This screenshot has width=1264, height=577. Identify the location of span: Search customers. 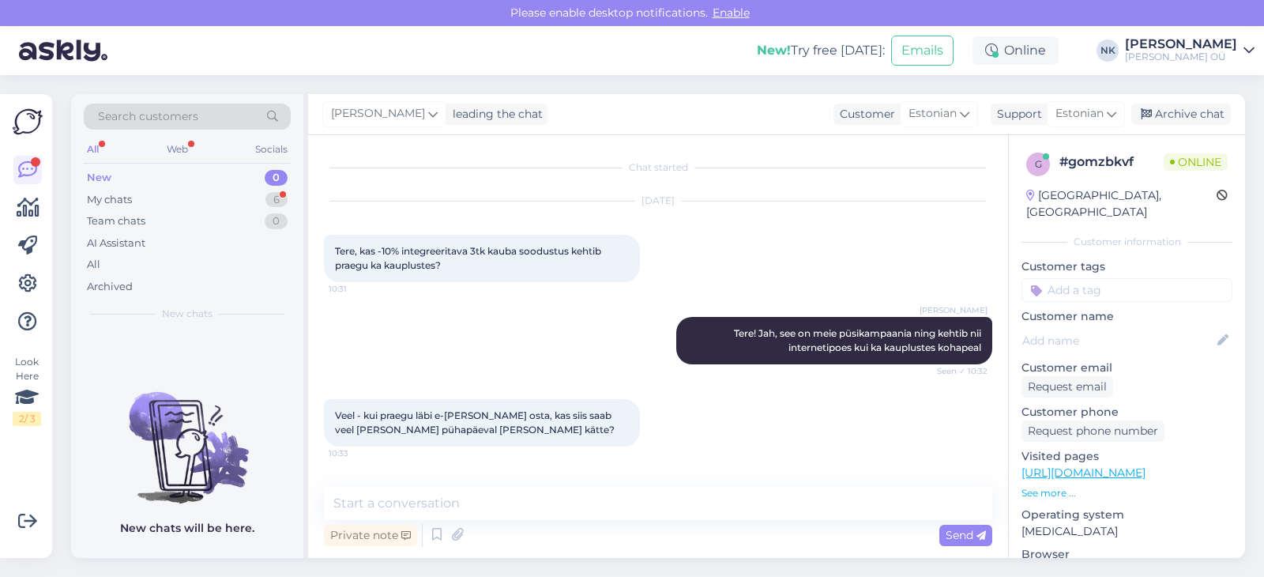
(148, 116).